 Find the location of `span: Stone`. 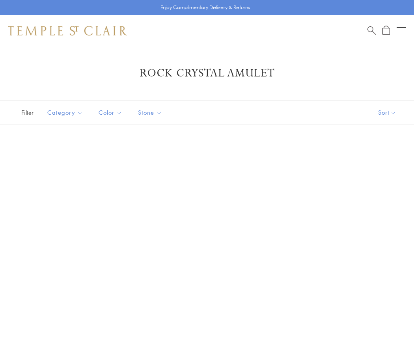

span: Stone is located at coordinates (151, 112).